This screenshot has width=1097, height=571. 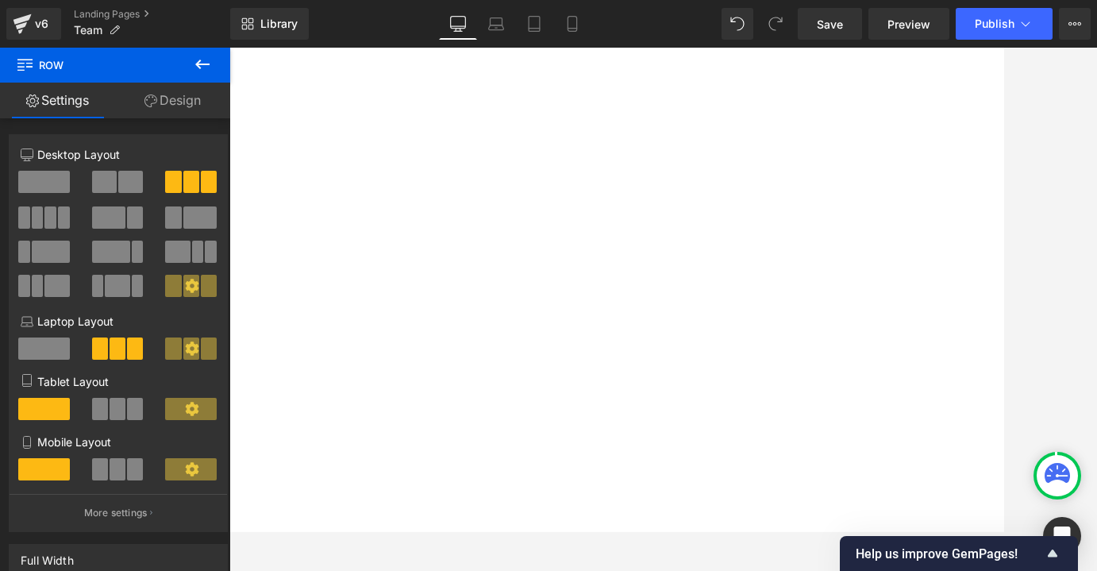 What do you see at coordinates (1004, 24) in the screenshot?
I see `button: Publish` at bounding box center [1004, 24].